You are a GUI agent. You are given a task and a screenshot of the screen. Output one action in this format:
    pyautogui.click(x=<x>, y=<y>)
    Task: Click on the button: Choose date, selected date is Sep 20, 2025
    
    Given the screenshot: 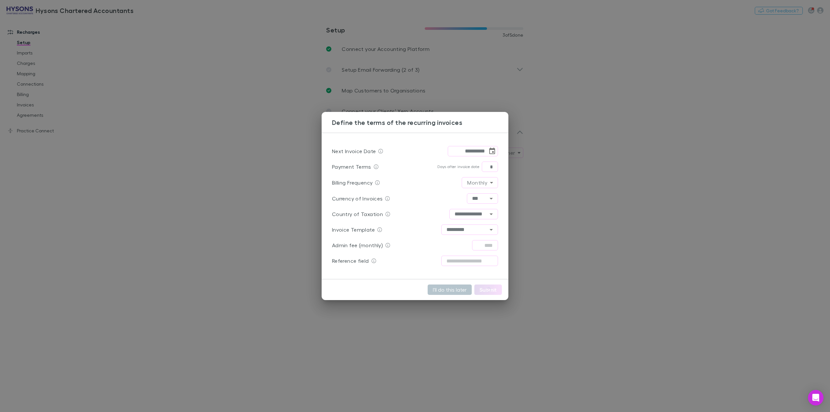 What is the action you would take?
    pyautogui.click(x=492, y=151)
    